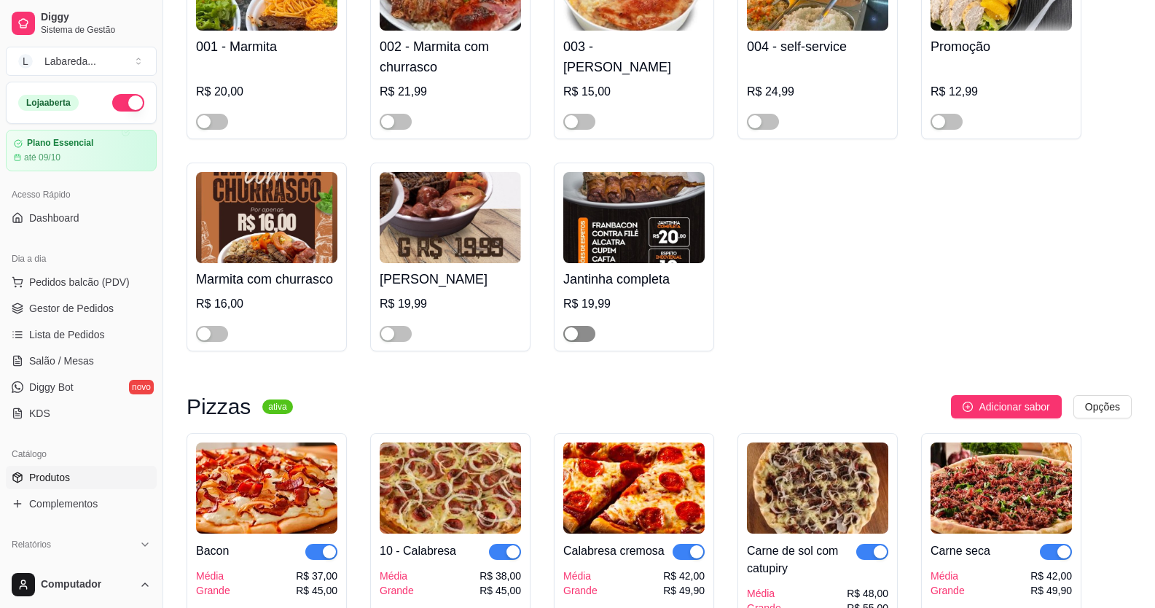  What do you see at coordinates (67, 334) in the screenshot?
I see `span: Lista de Pedidos` at bounding box center [67, 334].